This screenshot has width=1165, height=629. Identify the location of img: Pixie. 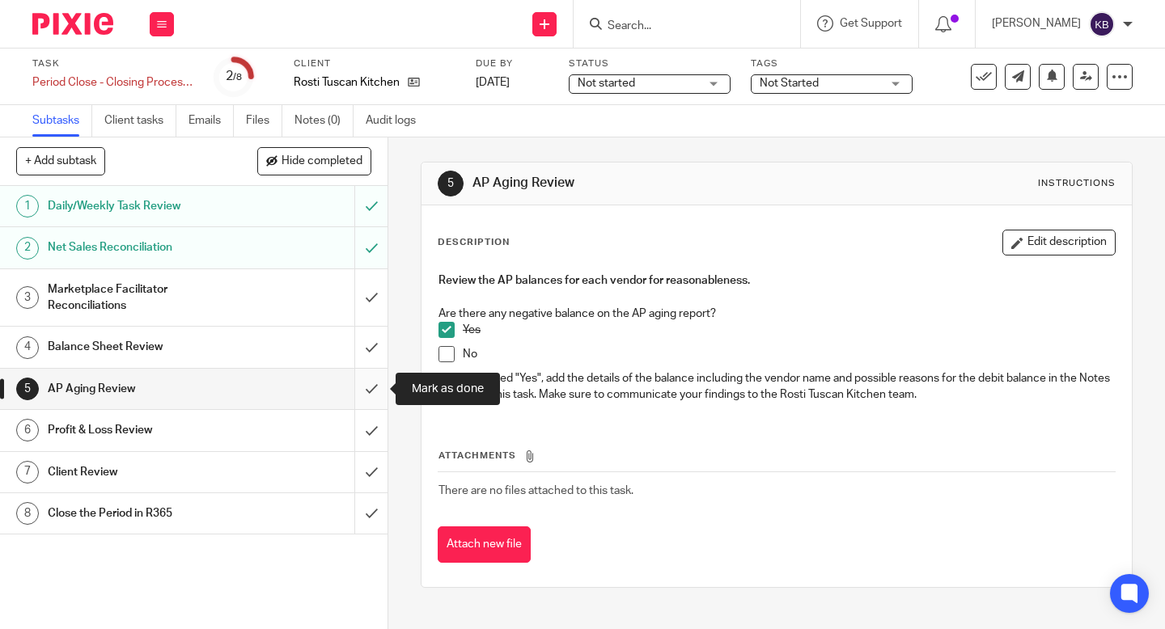
(73, 23).